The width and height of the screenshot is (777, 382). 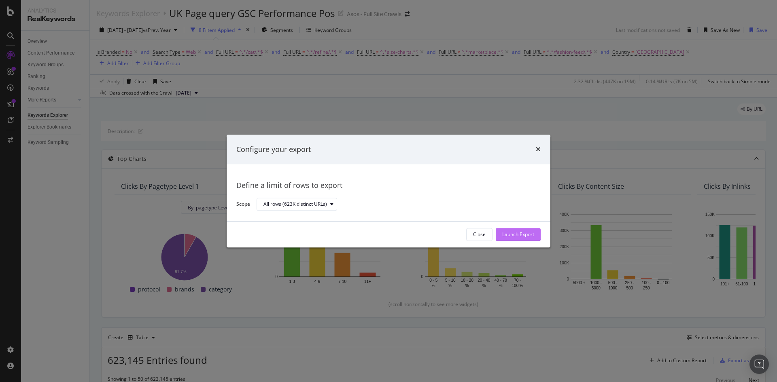 I want to click on button: Launch Export, so click(x=518, y=235).